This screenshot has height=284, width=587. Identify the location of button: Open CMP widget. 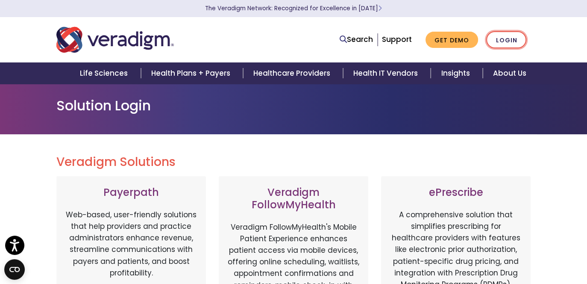
(15, 269).